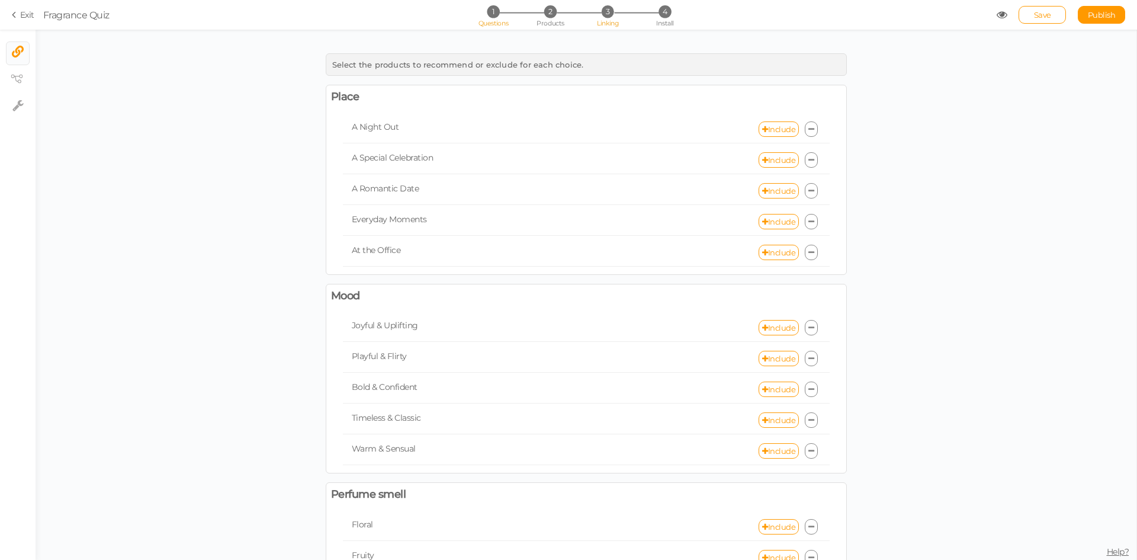 The image size is (1137, 560). What do you see at coordinates (1118, 551) in the screenshot?
I see `span: Help?` at bounding box center [1118, 551].